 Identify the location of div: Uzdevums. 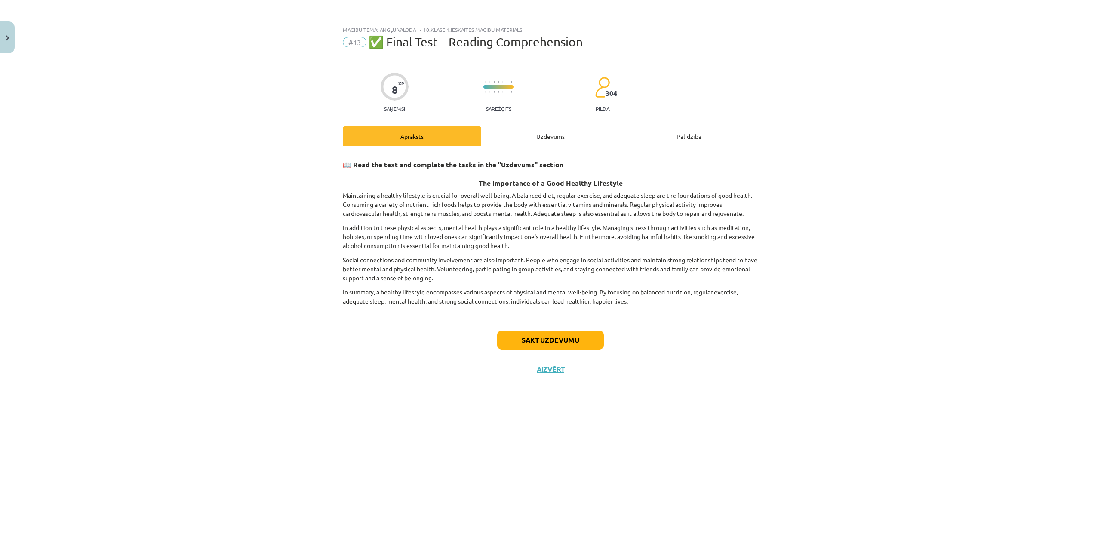
(551, 136).